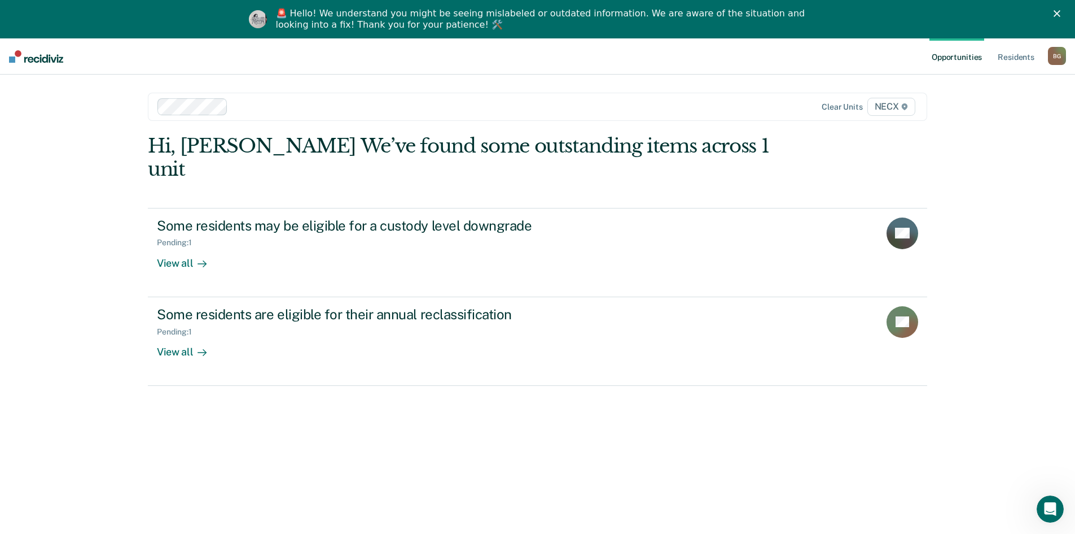 This screenshot has width=1075, height=534. Describe the element at coordinates (1057, 56) in the screenshot. I see `div: B G` at that location.